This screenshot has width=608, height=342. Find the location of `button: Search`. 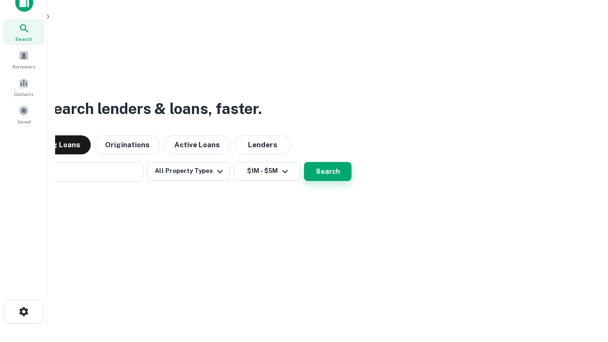

button: Search is located at coordinates (328, 171).